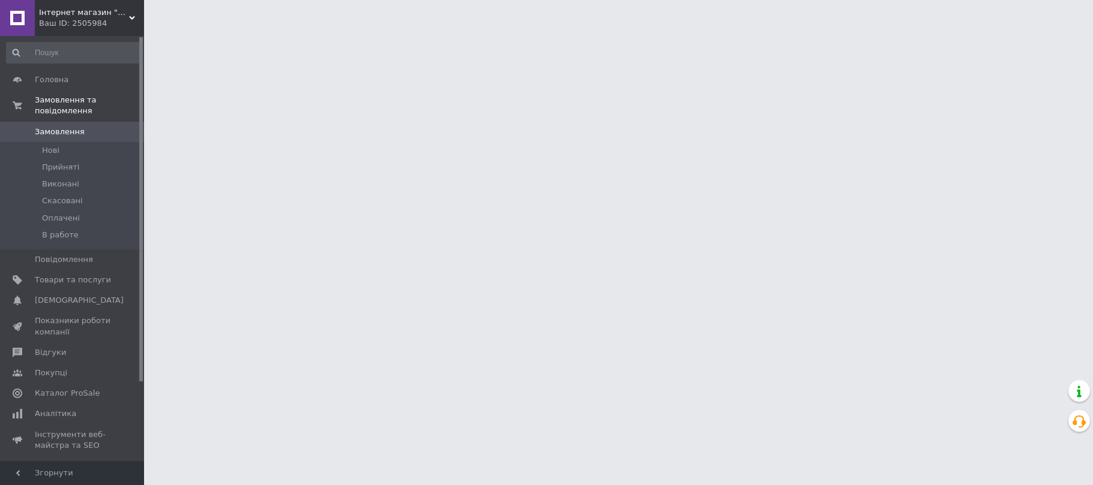 Image resolution: width=1093 pixels, height=485 pixels. Describe the element at coordinates (61, 167) in the screenshot. I see `span: Прийняті` at that location.